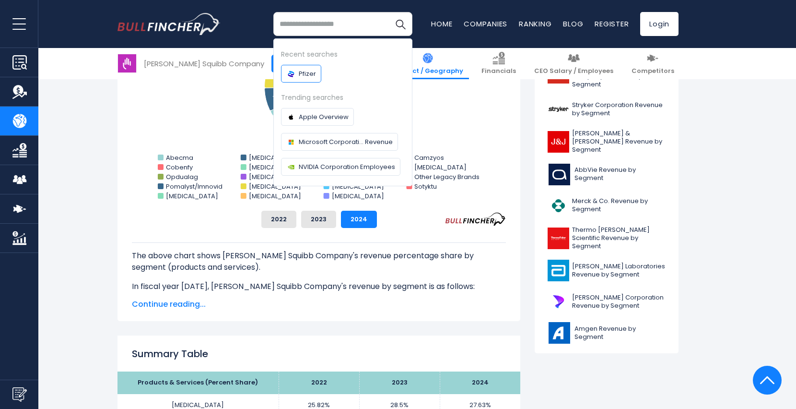 The image size is (796, 409). Describe the element at coordinates (535, 24) in the screenshot. I see `a: Ranking` at that location.